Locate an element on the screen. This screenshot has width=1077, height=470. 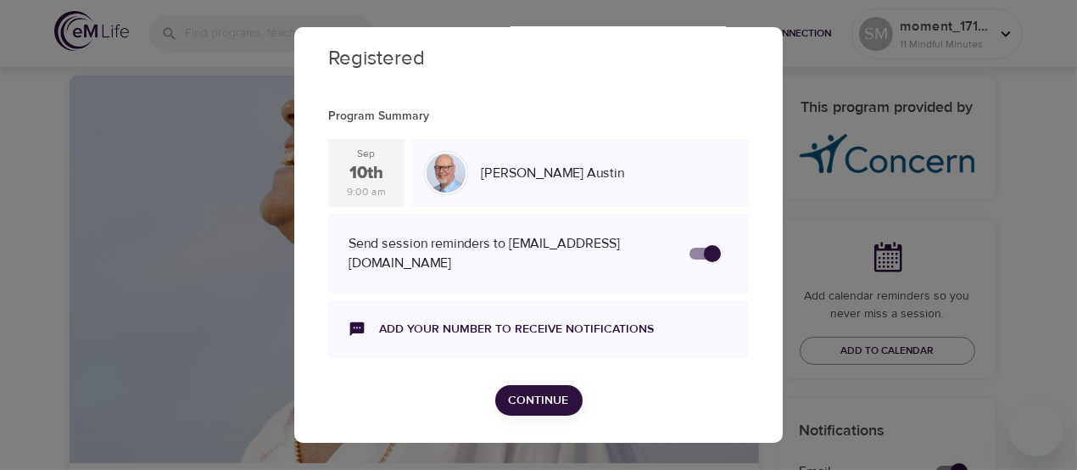
p: Program Summary is located at coordinates (539, 116).